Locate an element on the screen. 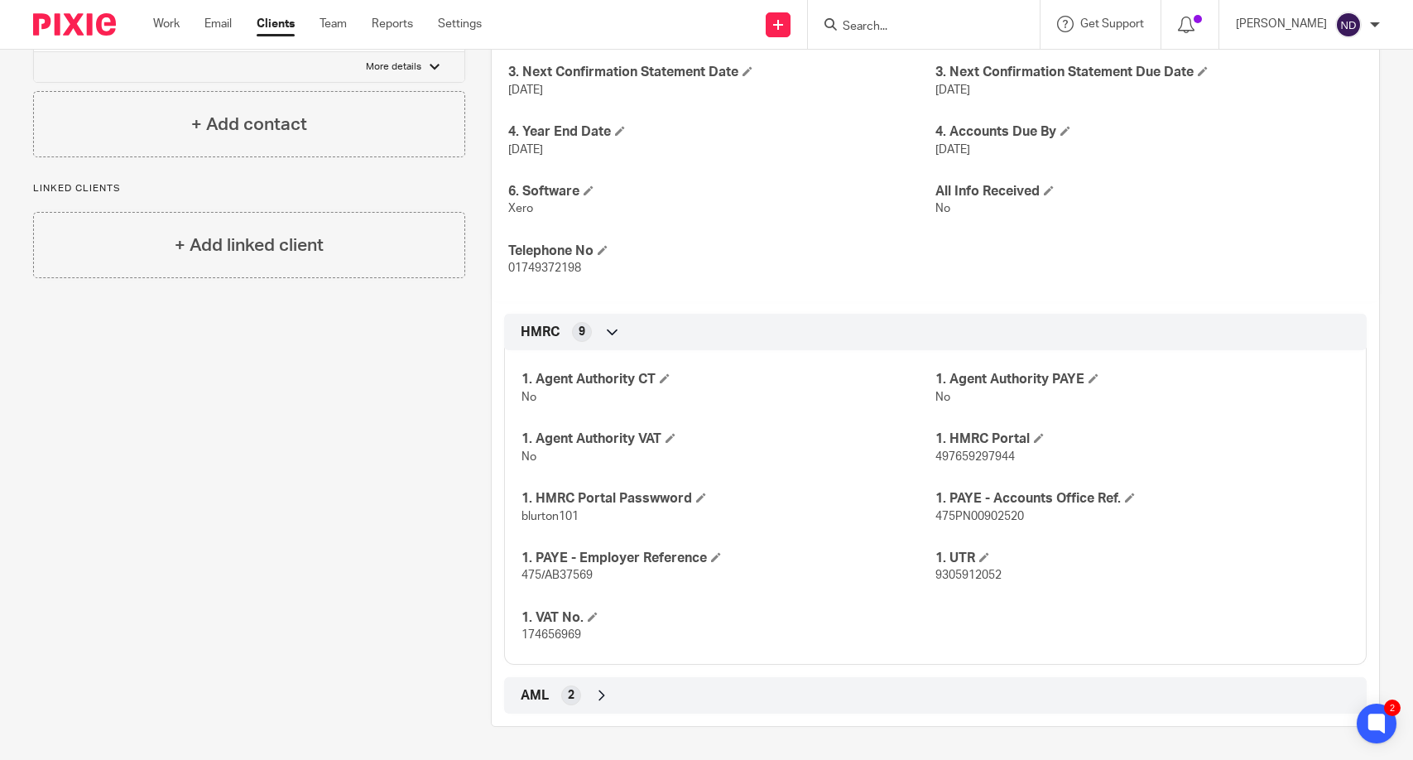  h4: 3. Next Confirmation Statement Date is located at coordinates (722, 72).